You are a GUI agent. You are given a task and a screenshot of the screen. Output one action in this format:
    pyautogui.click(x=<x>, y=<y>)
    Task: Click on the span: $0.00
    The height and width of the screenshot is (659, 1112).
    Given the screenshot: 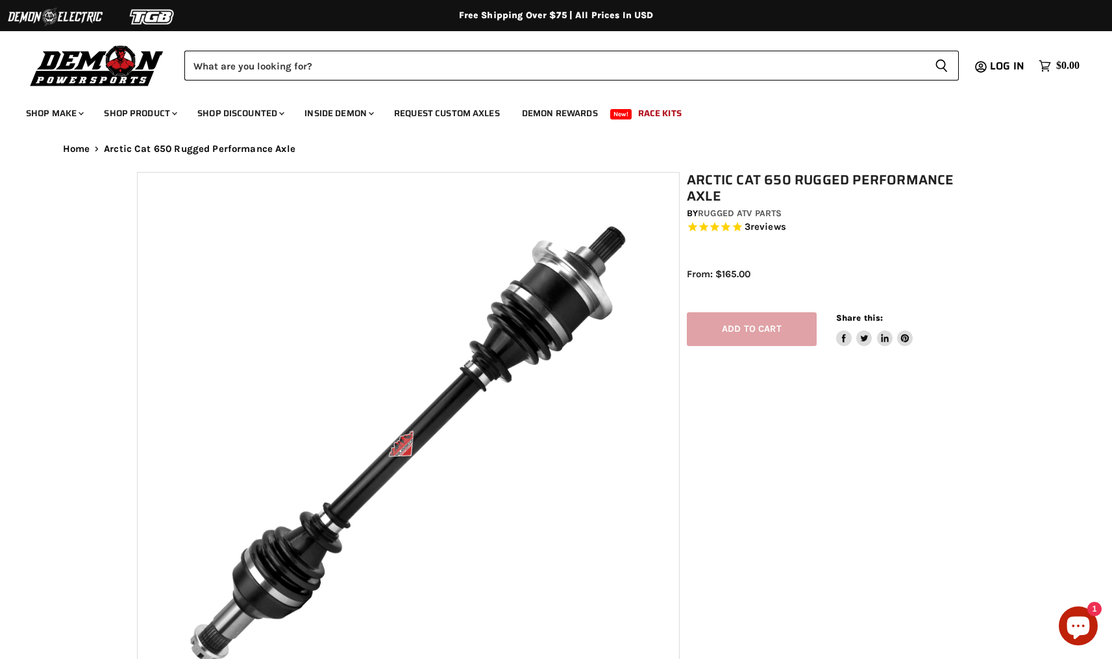 What is the action you would take?
    pyautogui.click(x=1068, y=66)
    